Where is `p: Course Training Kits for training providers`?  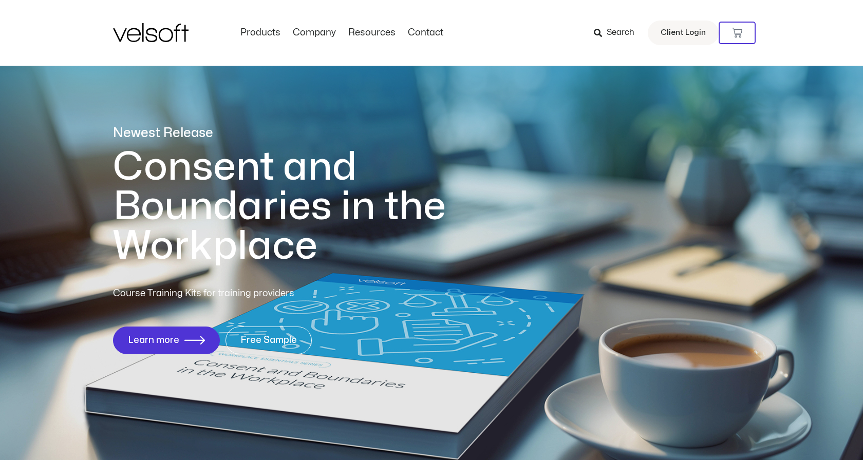 p: Course Training Kits for training providers is located at coordinates (241, 294).